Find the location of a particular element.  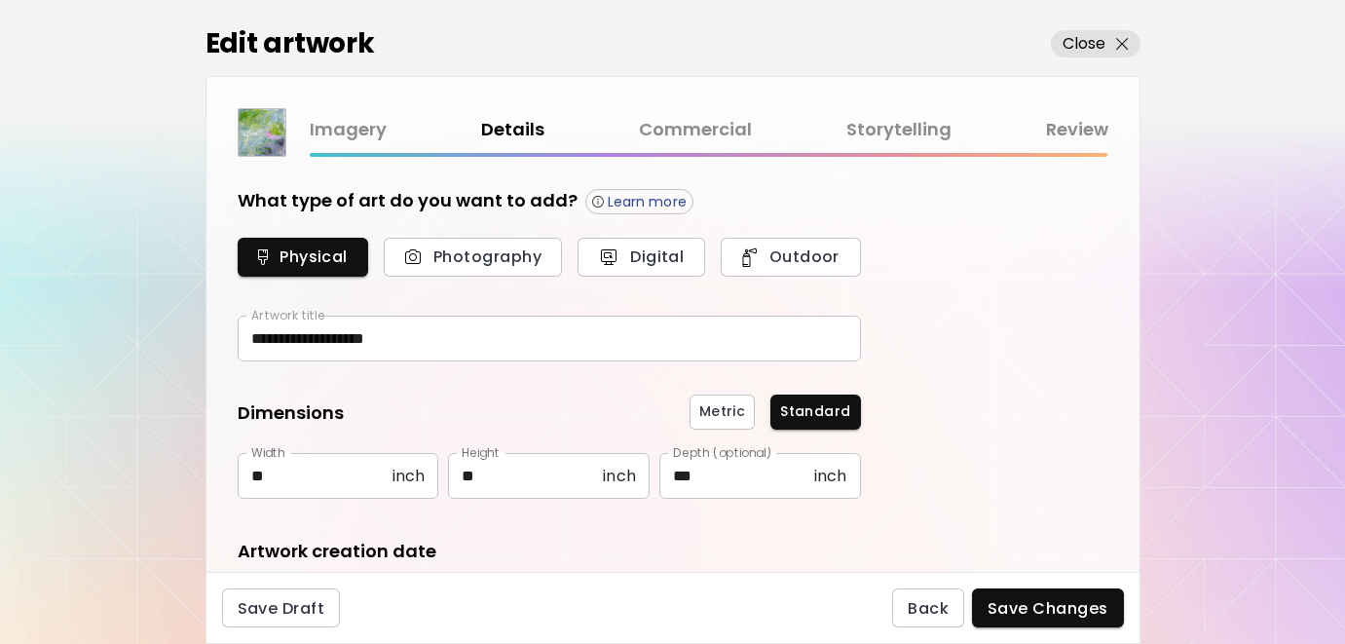

a: Review is located at coordinates (1077, 130).